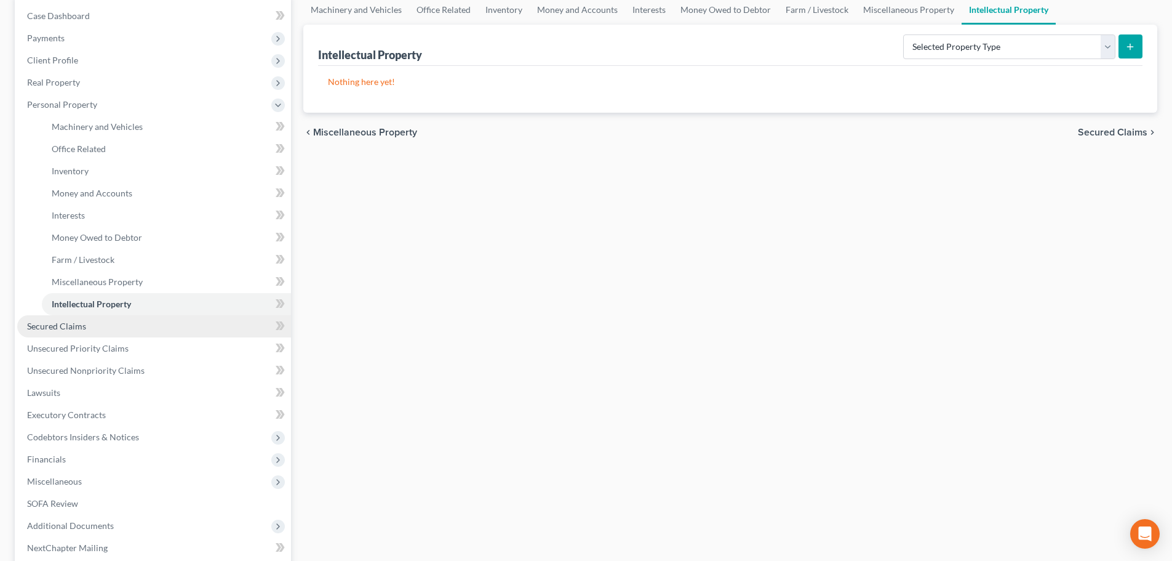  I want to click on p: Nothing here yet!, so click(730, 82).